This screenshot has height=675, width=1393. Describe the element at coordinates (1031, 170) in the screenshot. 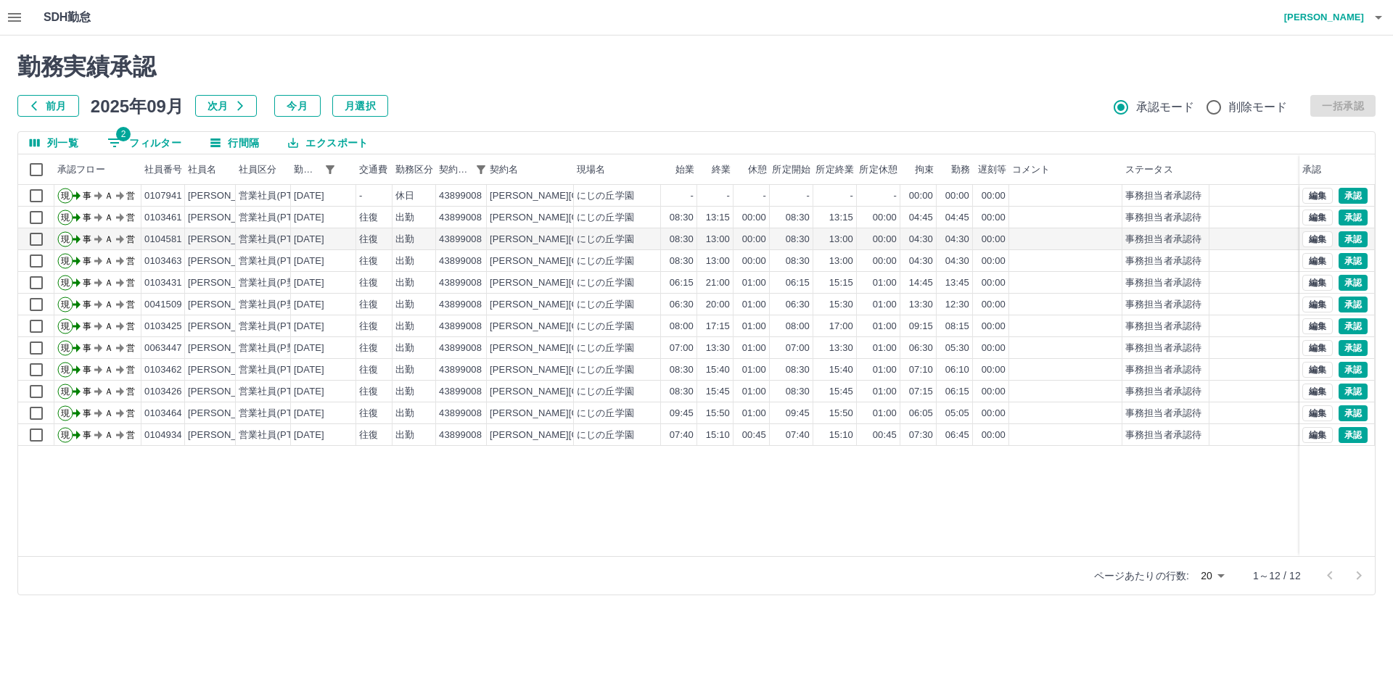

I see `div: コメント` at that location.